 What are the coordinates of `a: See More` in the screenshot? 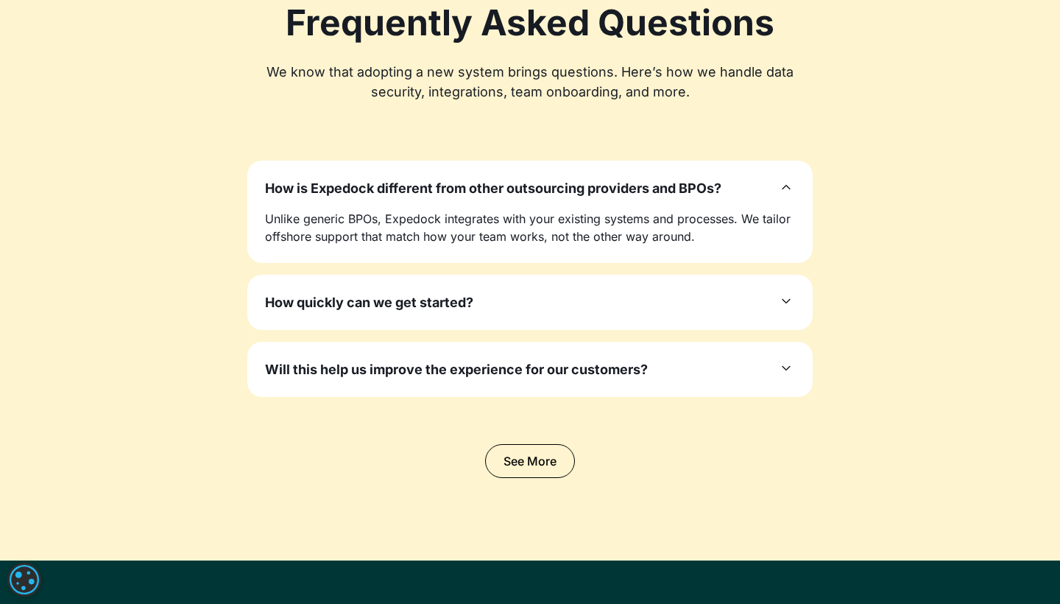 It's located at (530, 461).